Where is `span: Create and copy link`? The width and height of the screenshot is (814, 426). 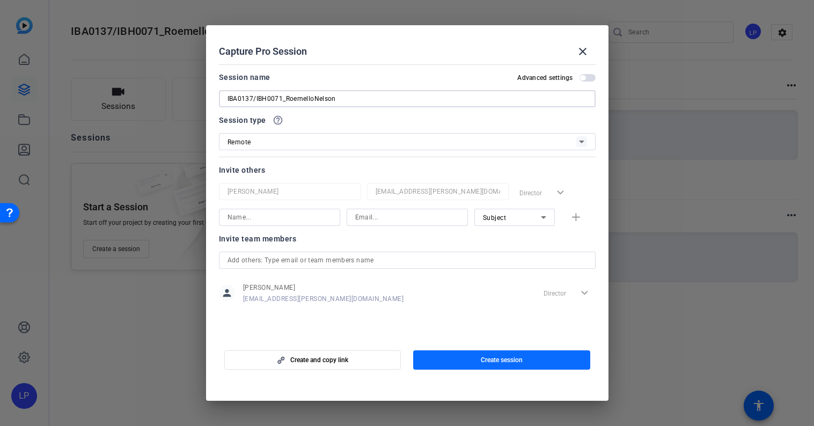
span: Create and copy link is located at coordinates (319, 360).